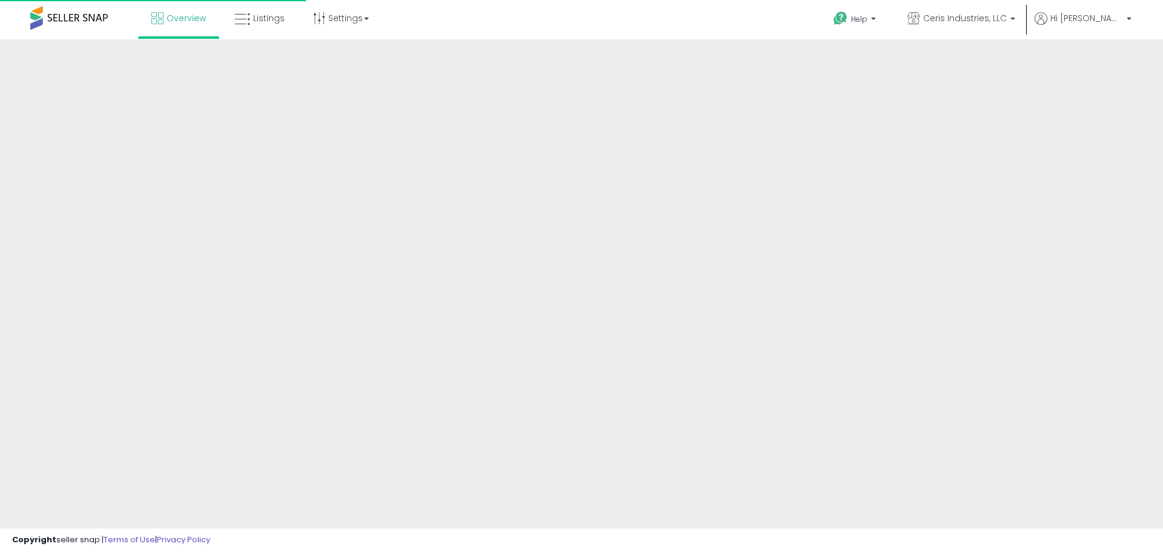 The image size is (1163, 552). What do you see at coordinates (269, 18) in the screenshot?
I see `span: Listings` at bounding box center [269, 18].